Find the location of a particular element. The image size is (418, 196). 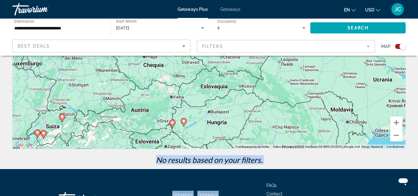

span: Getaways Plus is located at coordinates (193, 9).